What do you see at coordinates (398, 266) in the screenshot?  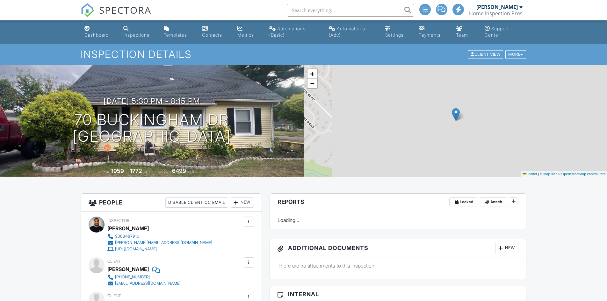 I see `p: There are no attachments to this inspection.` at bounding box center [398, 266].